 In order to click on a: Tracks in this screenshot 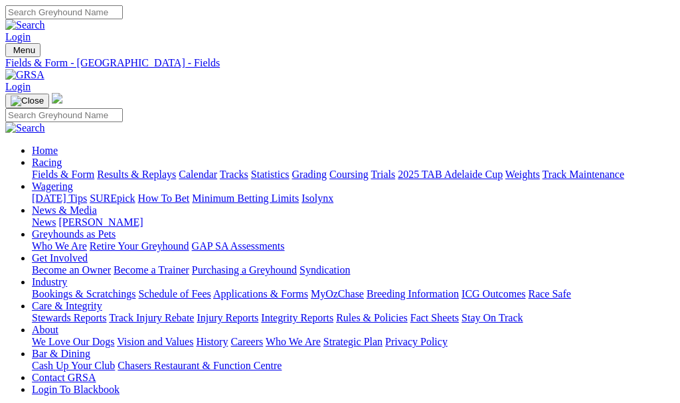, I will do `click(234, 174)`.